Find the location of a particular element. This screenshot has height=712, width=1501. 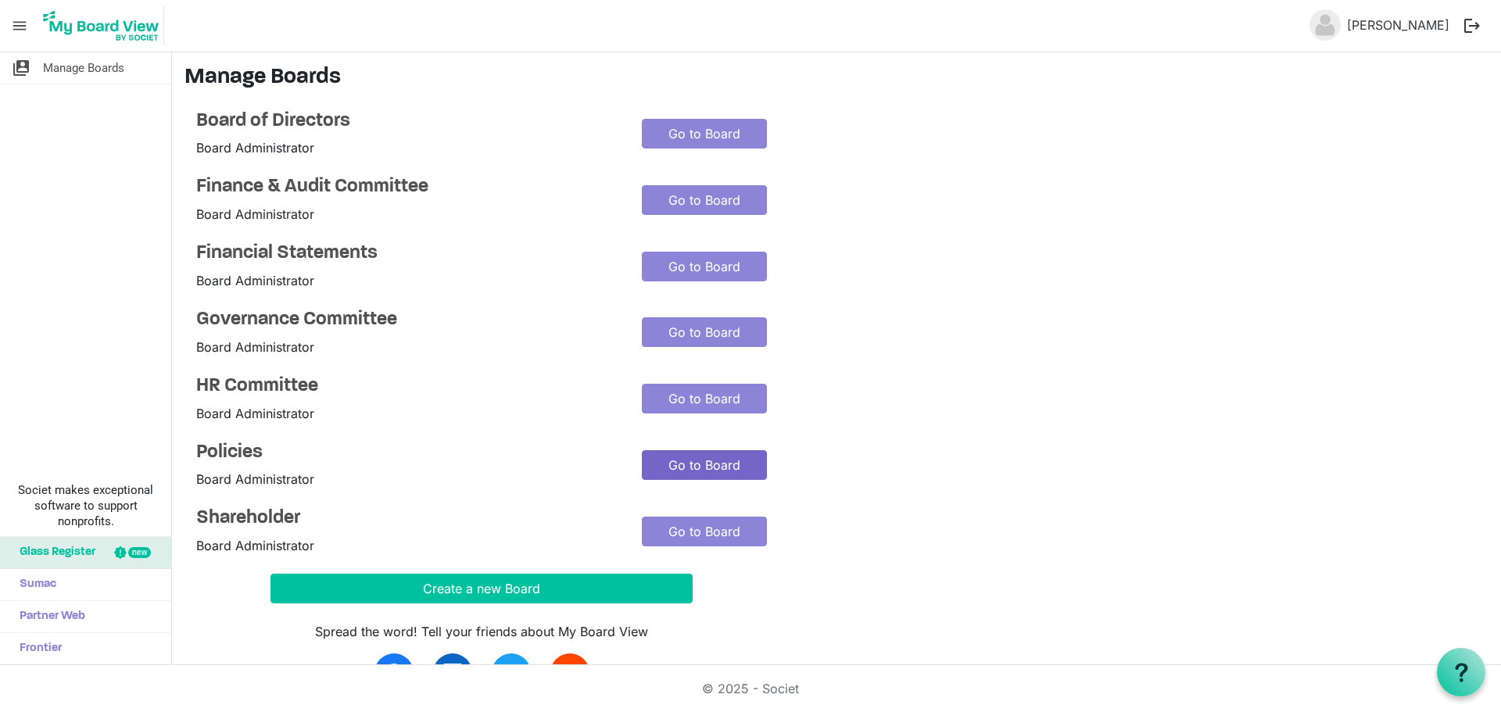

a: Policies is located at coordinates (407, 453).